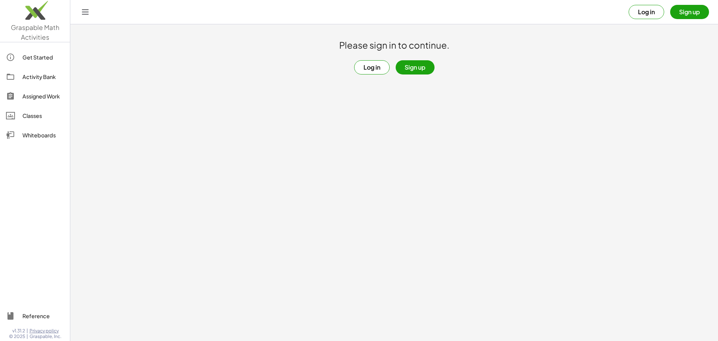 This screenshot has width=718, height=341. Describe the element at coordinates (43, 77) in the screenshot. I see `div: Activity Bank` at that location.